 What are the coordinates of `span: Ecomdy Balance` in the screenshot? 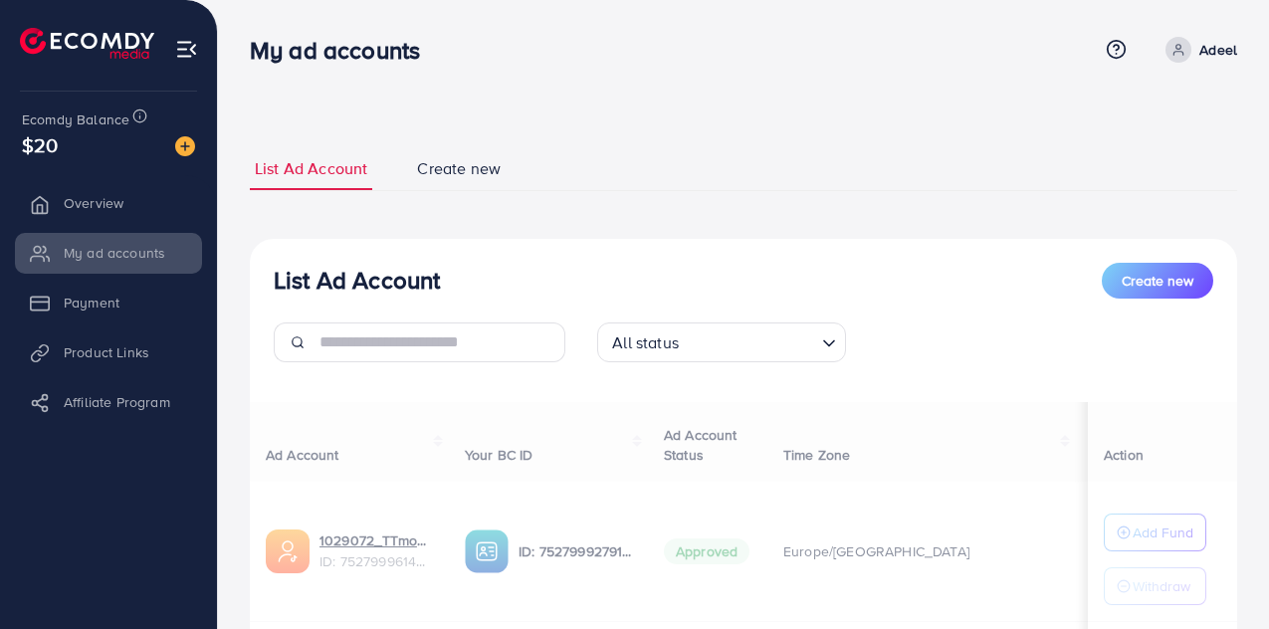 It's located at (76, 119).